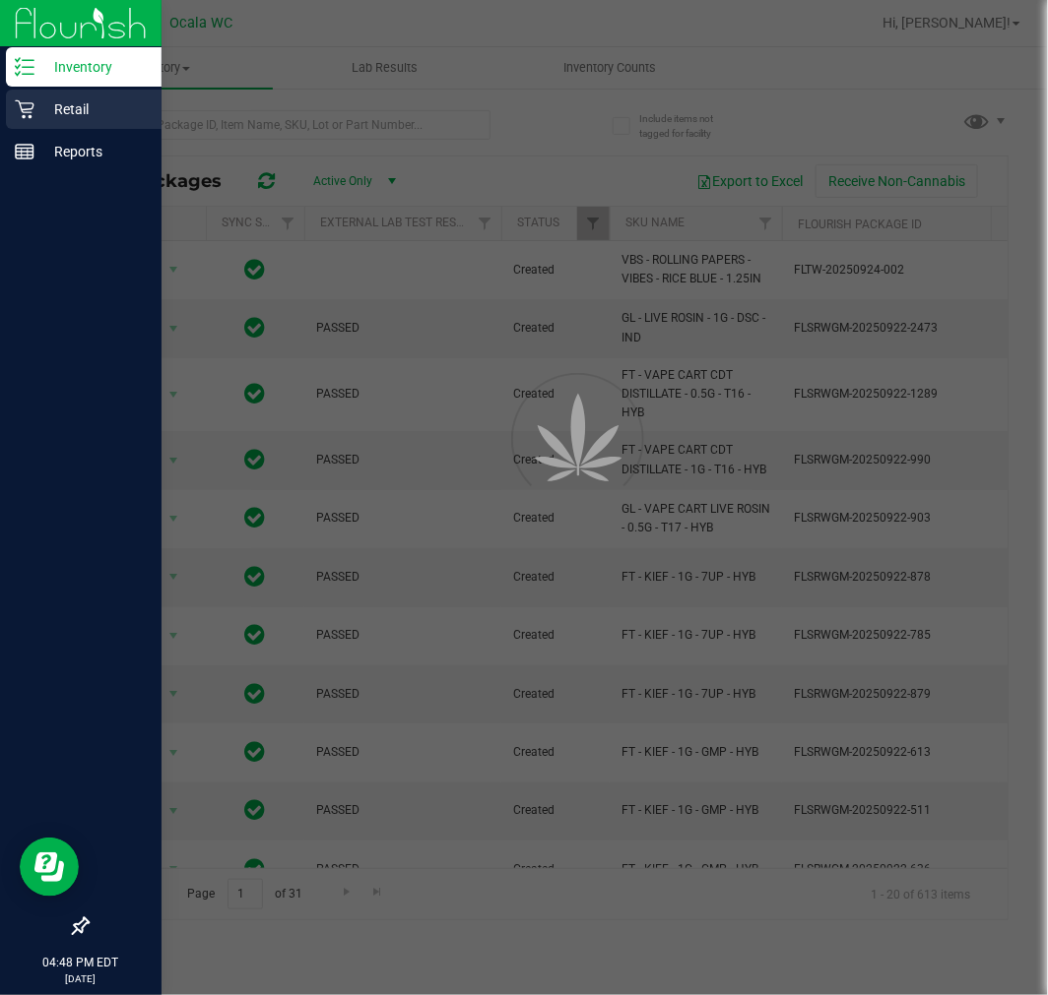  What do you see at coordinates (94, 109) in the screenshot?
I see `p: Retail` at bounding box center [94, 109].